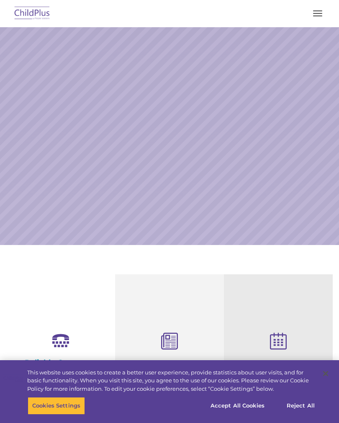  I want to click on h4: Child Development Assessments in ChildPlus, so click(170, 373).